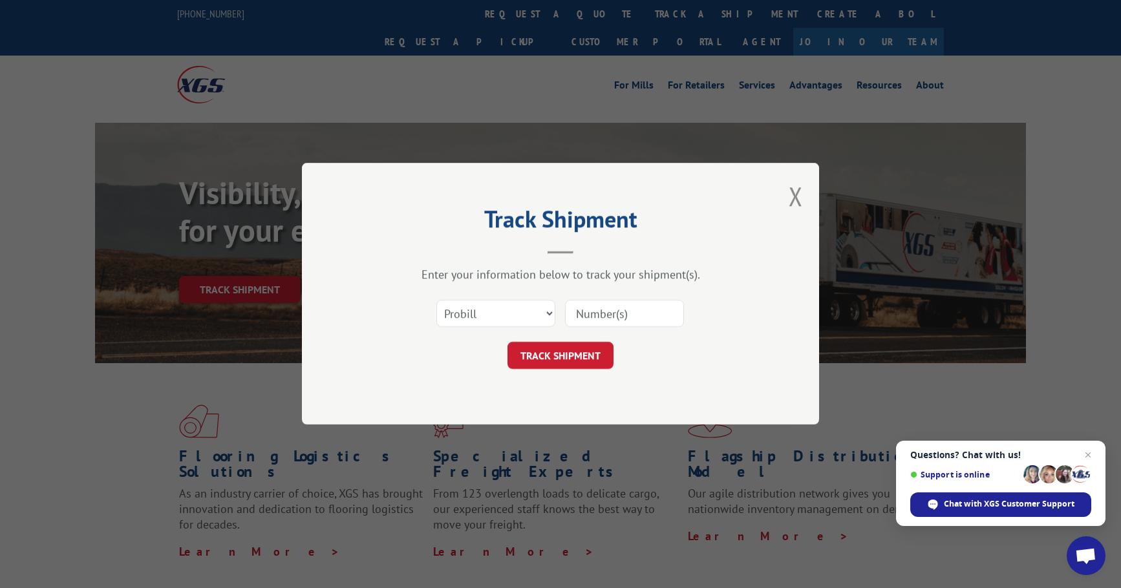  I want to click on span: Close chat, so click(1088, 455).